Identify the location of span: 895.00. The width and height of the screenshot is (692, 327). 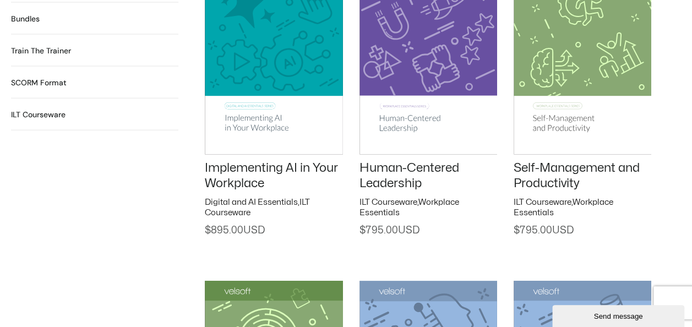
(234, 230).